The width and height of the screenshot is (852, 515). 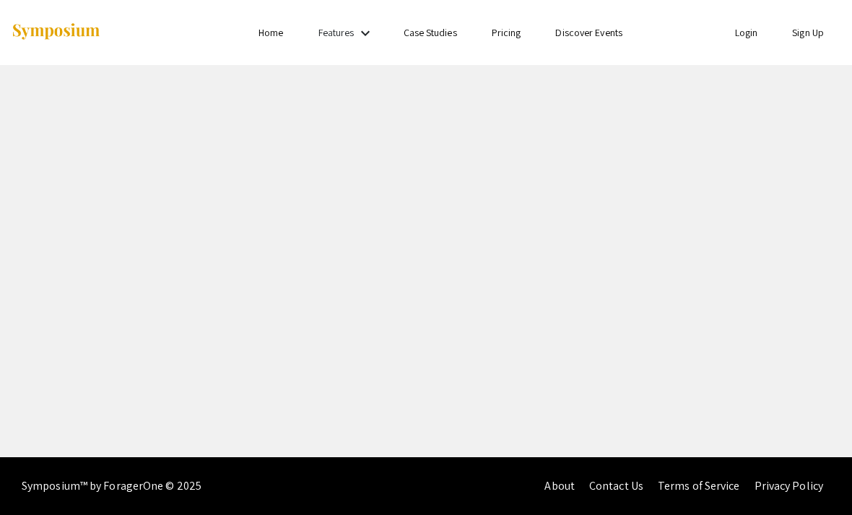 What do you see at coordinates (430, 33) in the screenshot?
I see `a: Case Studies` at bounding box center [430, 33].